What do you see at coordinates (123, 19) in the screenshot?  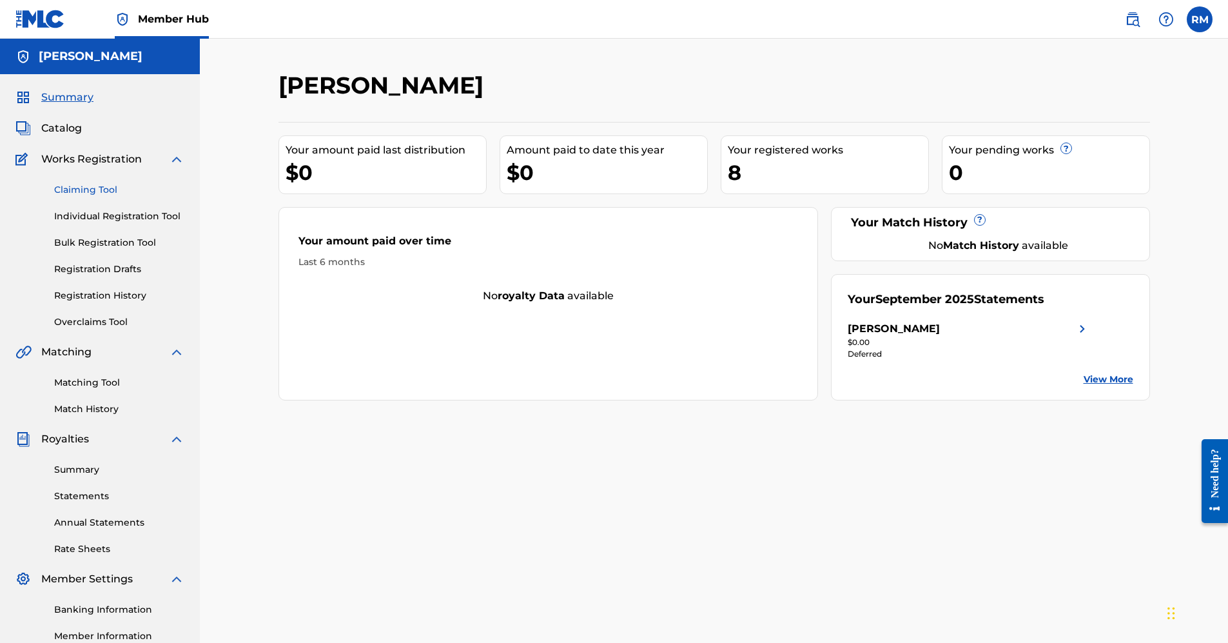 I see `img: Top Rightsholder` at bounding box center [123, 19].